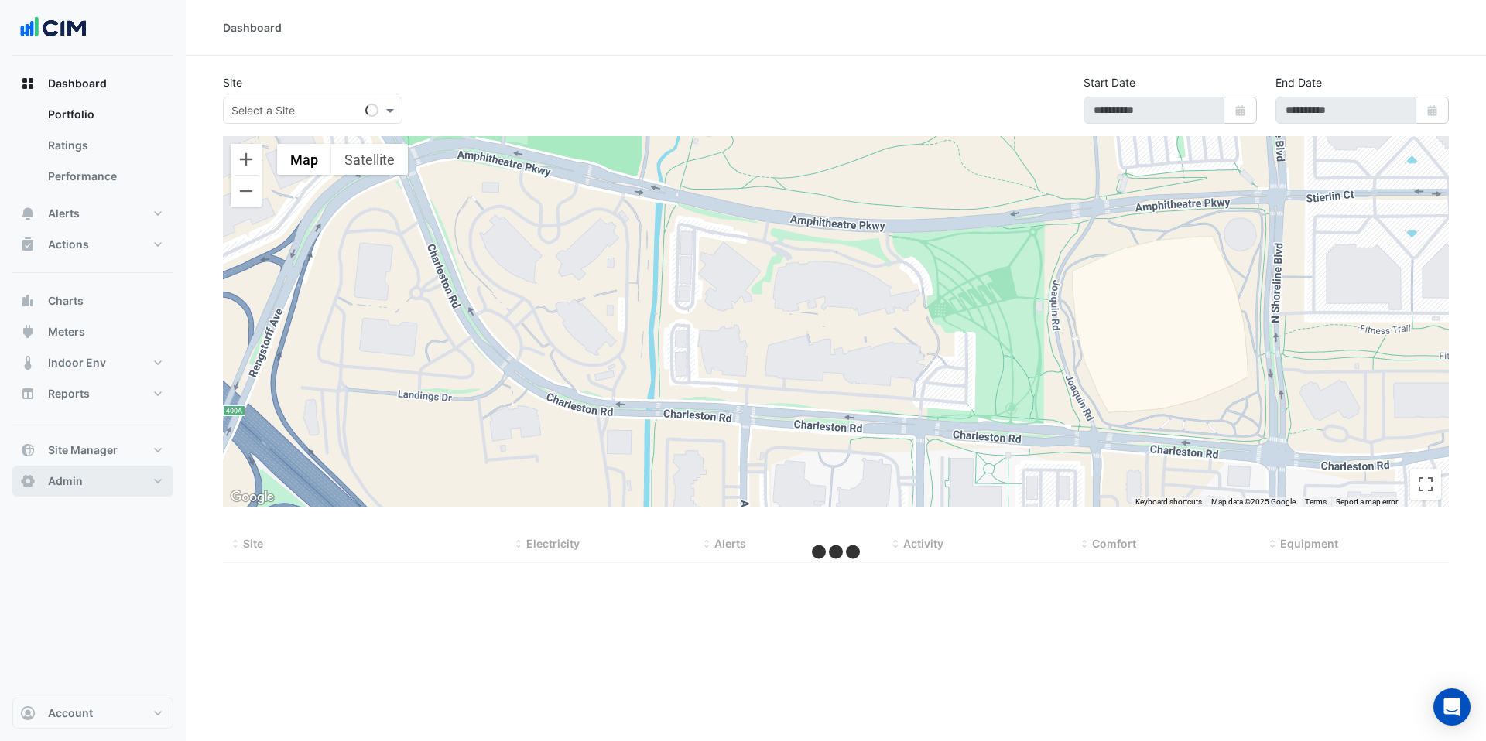 The width and height of the screenshot is (1486, 741). I want to click on a: Ratings, so click(104, 146).